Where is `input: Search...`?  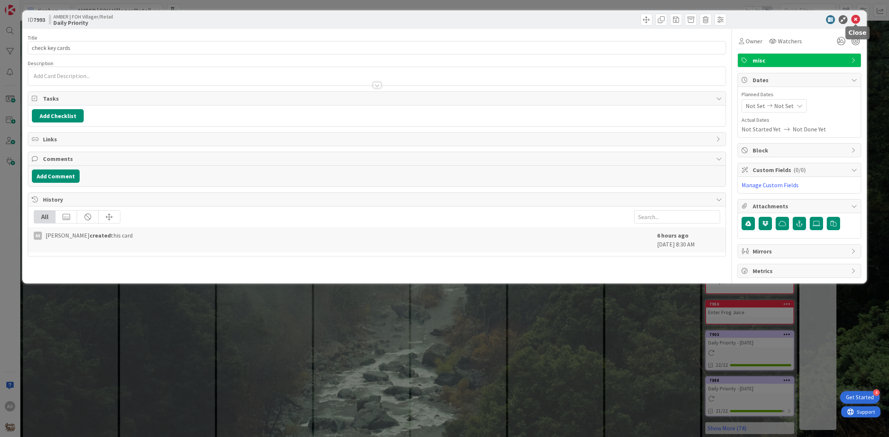
input: Search... is located at coordinates (677, 217).